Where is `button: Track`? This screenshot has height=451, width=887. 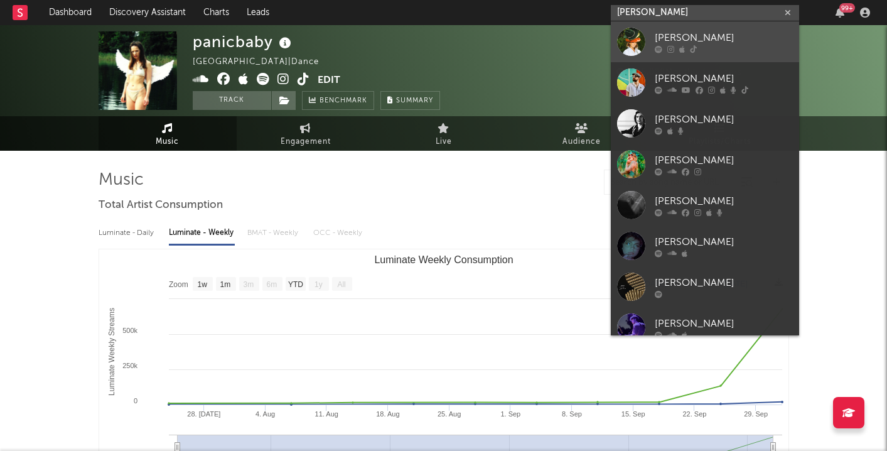
button: Track is located at coordinates (232, 100).